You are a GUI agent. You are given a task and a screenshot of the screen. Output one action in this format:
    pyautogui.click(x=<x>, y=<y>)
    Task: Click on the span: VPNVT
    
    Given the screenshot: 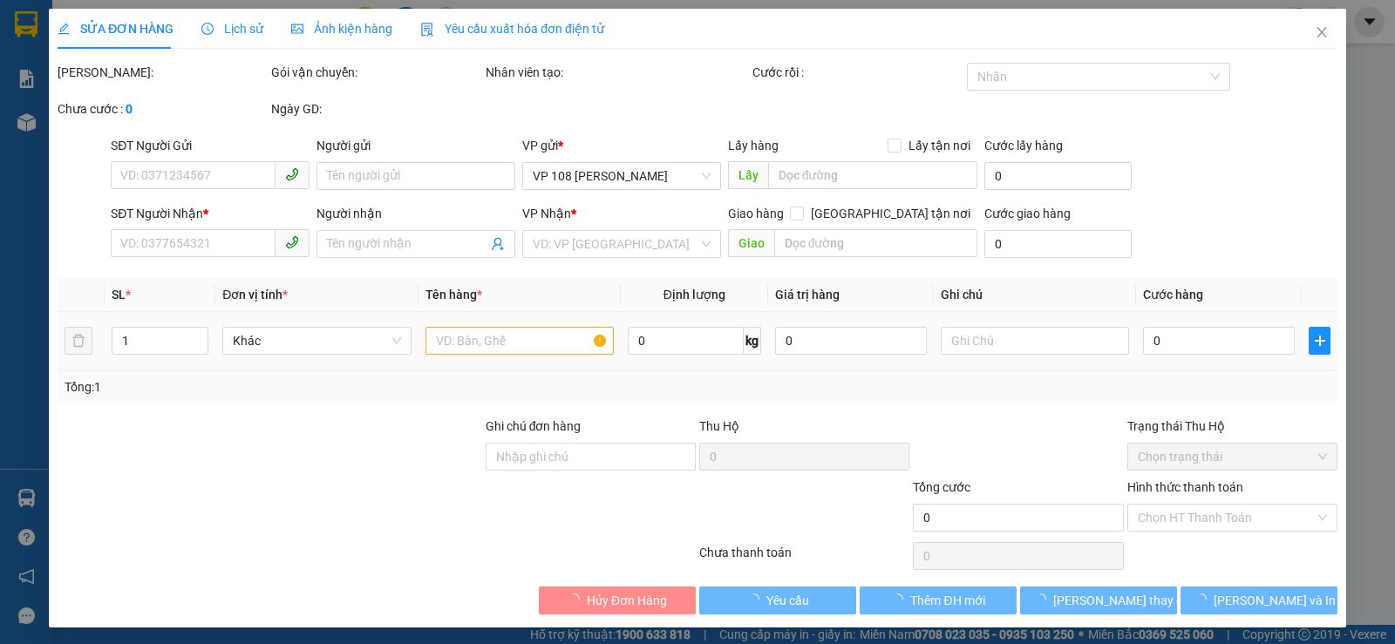 What is the action you would take?
    pyautogui.click(x=234, y=138)
    